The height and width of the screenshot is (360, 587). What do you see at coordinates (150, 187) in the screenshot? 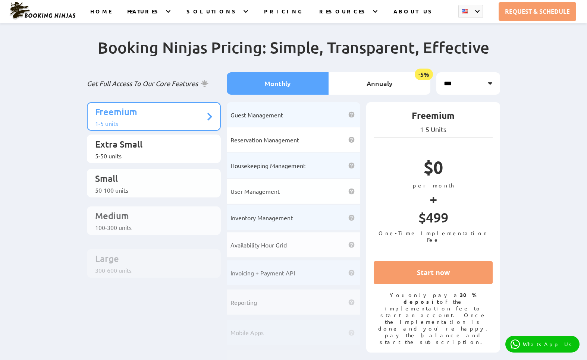
I see `div: 50-100 units` at bounding box center [150, 187].